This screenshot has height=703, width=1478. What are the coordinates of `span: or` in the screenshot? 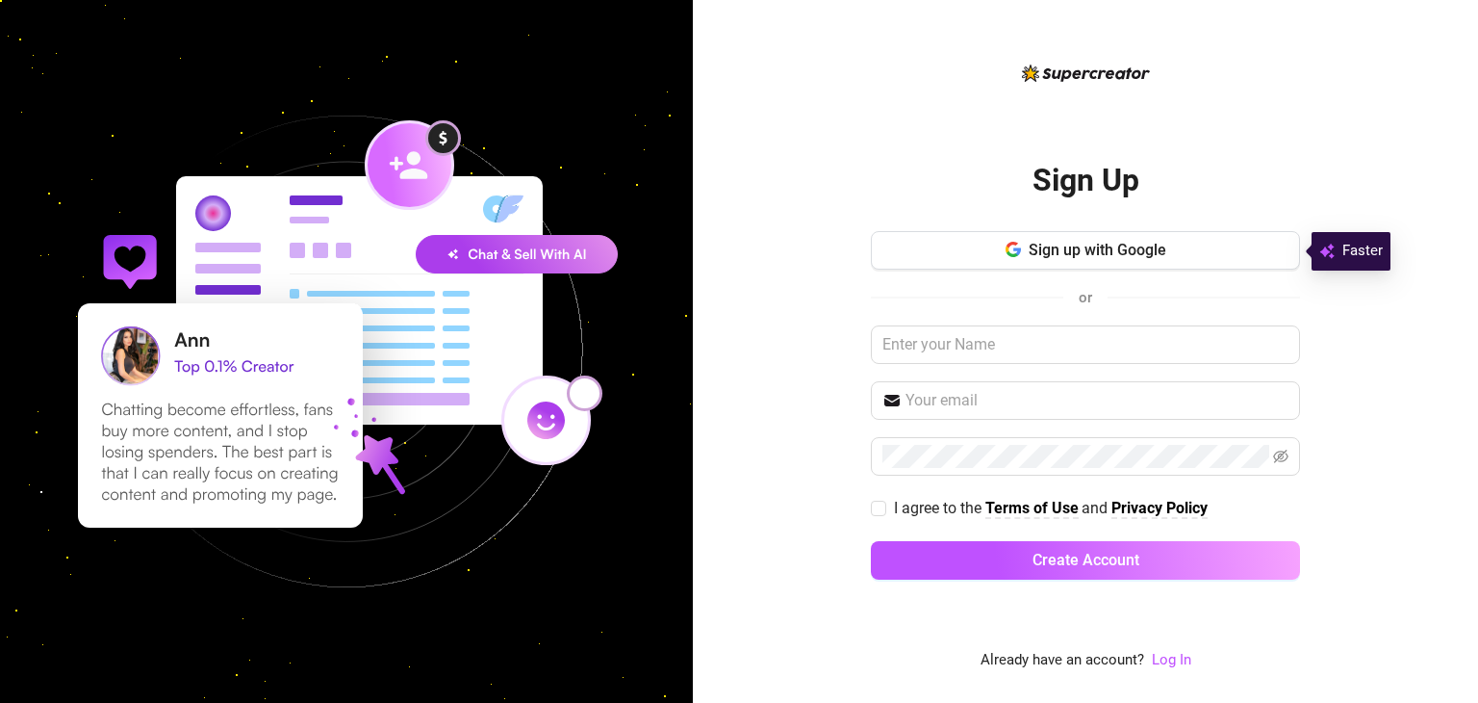 It's located at (1086, 297).